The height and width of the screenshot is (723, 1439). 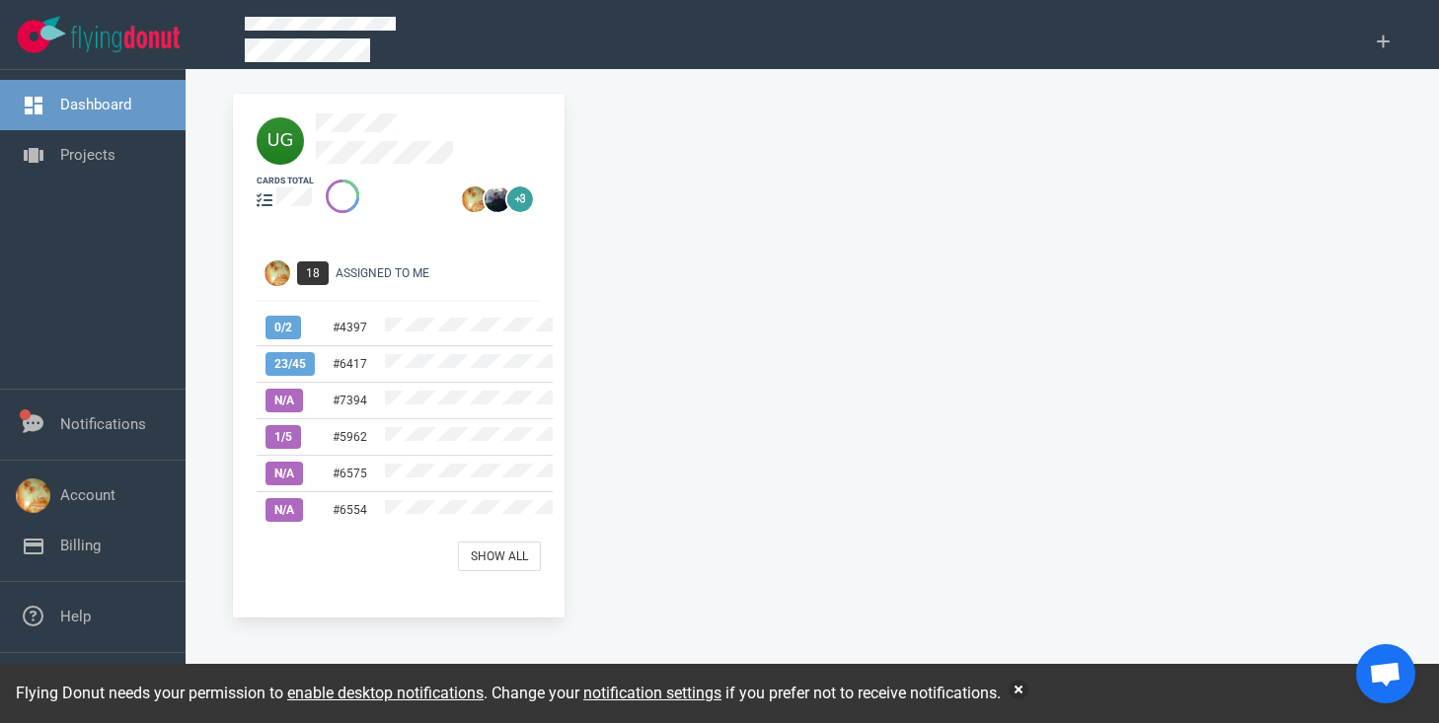 I want to click on a: notification settings, so click(x=652, y=693).